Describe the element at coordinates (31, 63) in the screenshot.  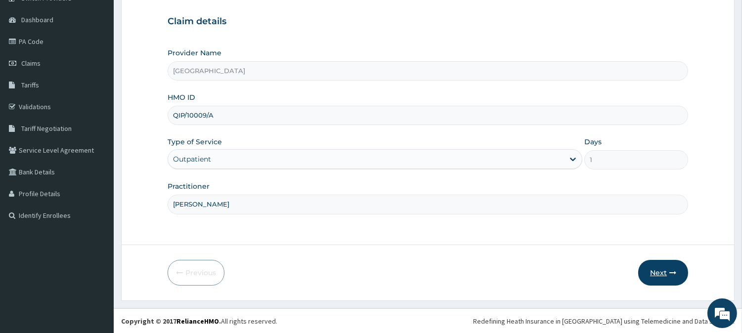
I see `span: Claims` at that location.